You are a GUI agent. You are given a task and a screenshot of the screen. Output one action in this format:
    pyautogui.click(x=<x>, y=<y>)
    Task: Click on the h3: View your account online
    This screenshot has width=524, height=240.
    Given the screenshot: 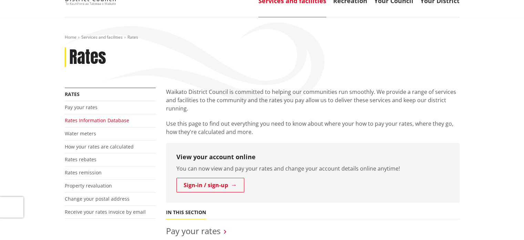 What is the action you would take?
    pyautogui.click(x=313, y=157)
    